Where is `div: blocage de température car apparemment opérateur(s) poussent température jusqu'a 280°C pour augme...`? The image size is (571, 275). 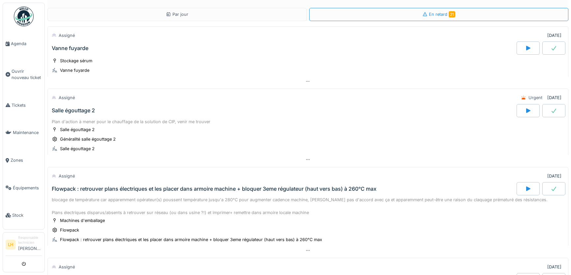 div: blocage de température car apparemment opérateur(s) poussent température jusqu'a 280°C pour augme... is located at coordinates (308, 206).